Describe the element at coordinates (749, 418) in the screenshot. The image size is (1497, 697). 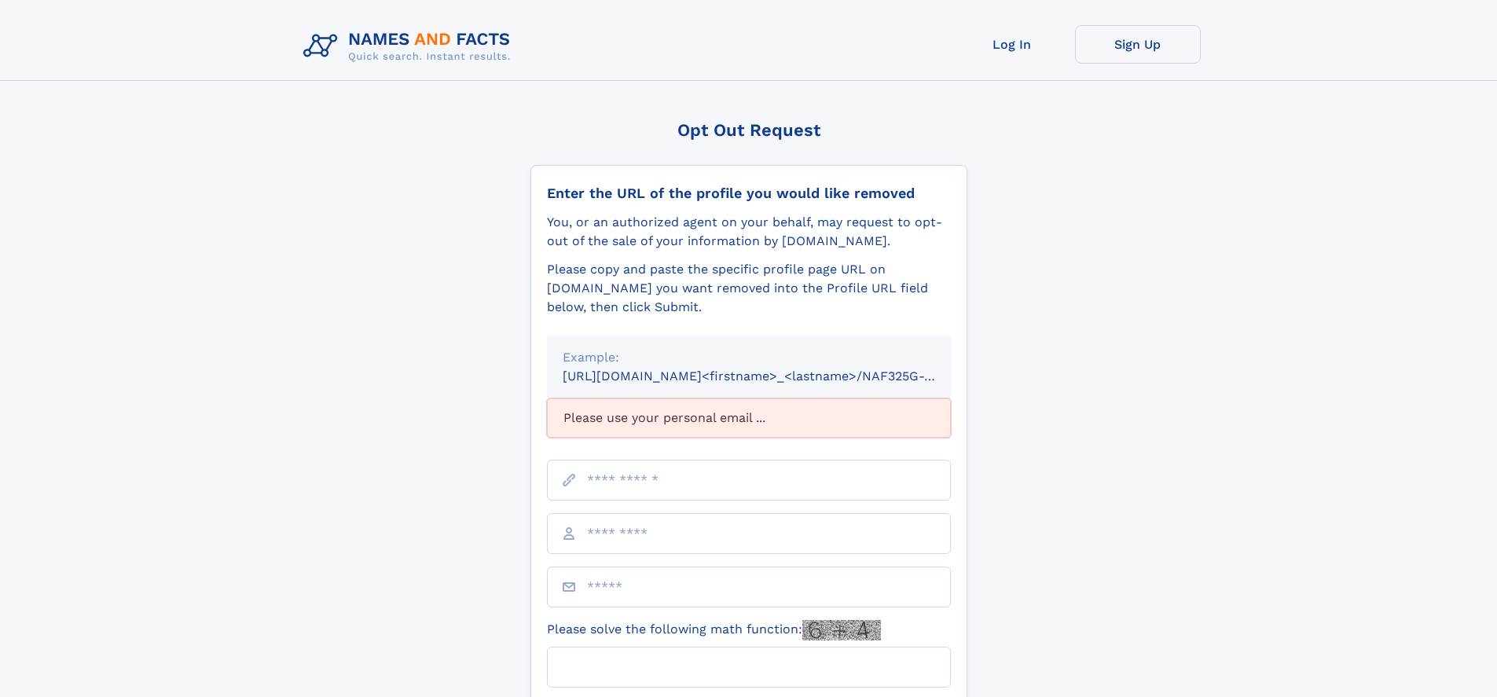
I see `div: Please use your personal email ...` at that location.